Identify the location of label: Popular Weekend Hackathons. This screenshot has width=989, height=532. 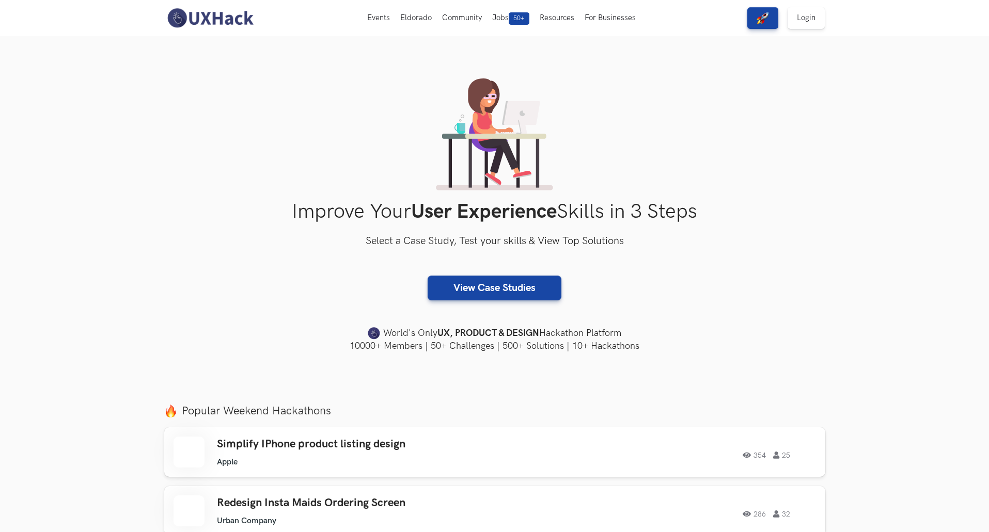
(495, 411).